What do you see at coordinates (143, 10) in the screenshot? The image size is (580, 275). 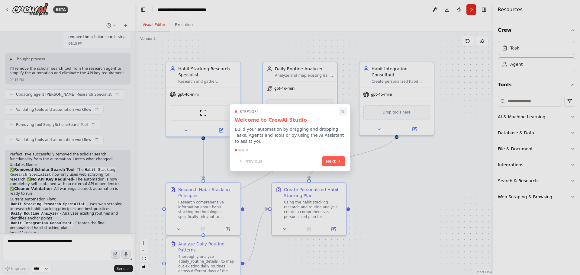 I see `button: Hide left sidebar` at bounding box center [143, 10].